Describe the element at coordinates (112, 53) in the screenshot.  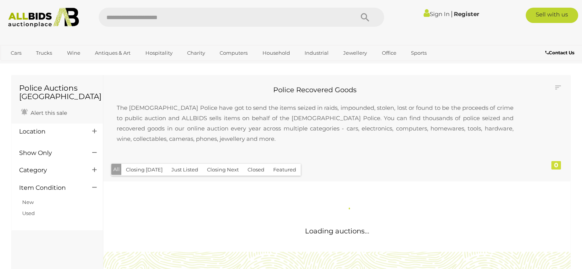
I see `a: Antiques & Art` at that location.